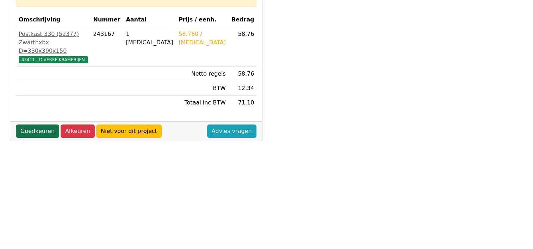 Image resolution: width=533 pixels, height=249 pixels. What do you see at coordinates (53, 47) in the screenshot?
I see `a: Postkast 330 (52377) Zwarthxbx D=330x390x15043411 - DIVERSE KRAMERIJEN` at bounding box center [53, 47].